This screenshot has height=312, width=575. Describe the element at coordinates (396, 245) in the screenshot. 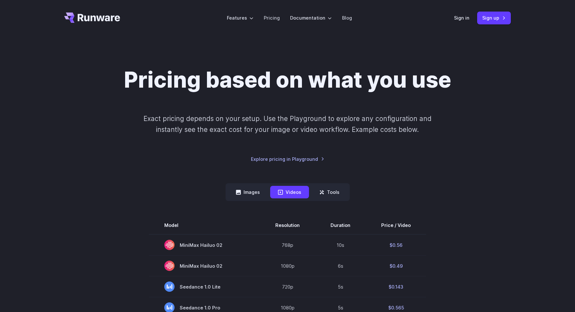

I see `td: $0.56` at that location.